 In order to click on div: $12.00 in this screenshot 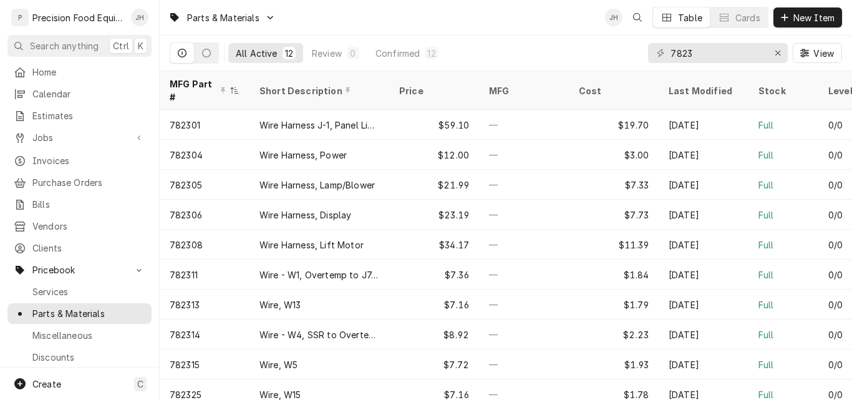, I will do `click(434, 155)`.